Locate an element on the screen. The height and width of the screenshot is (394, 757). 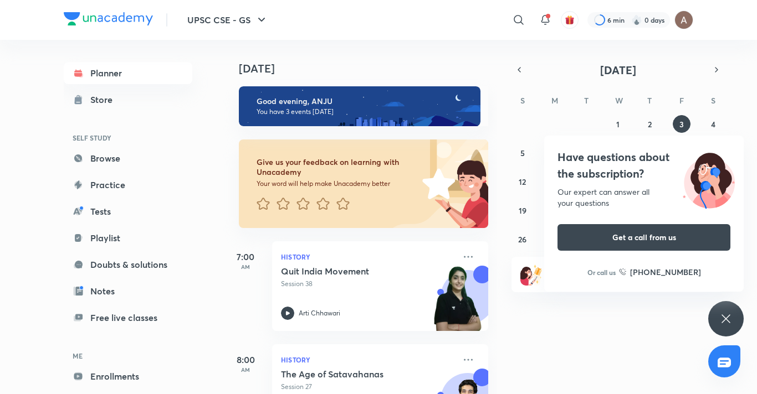
a: Free live classes is located at coordinates (128, 318).